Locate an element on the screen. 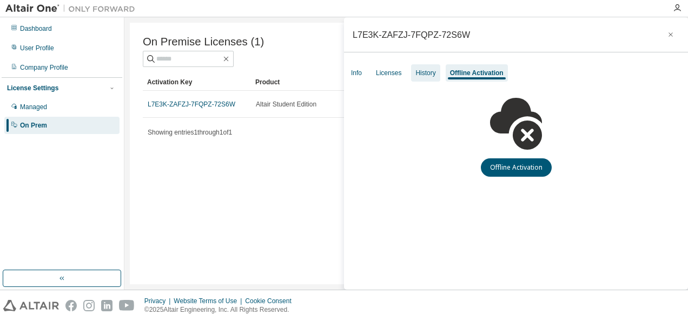 Image resolution: width=688 pixels, height=321 pixels. div: Website Terms of Use is located at coordinates (209, 301).